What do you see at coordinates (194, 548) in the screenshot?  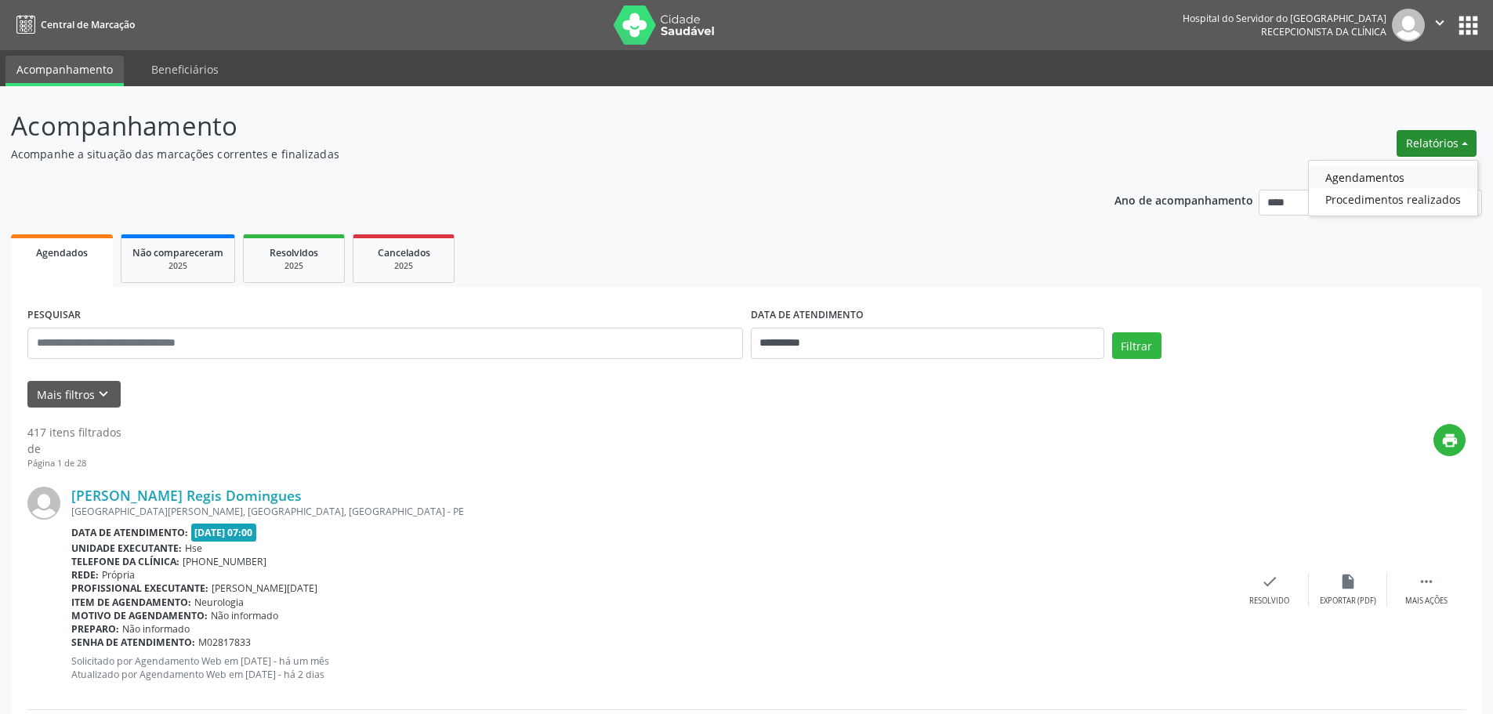 I see `span: Hse` at bounding box center [194, 548].